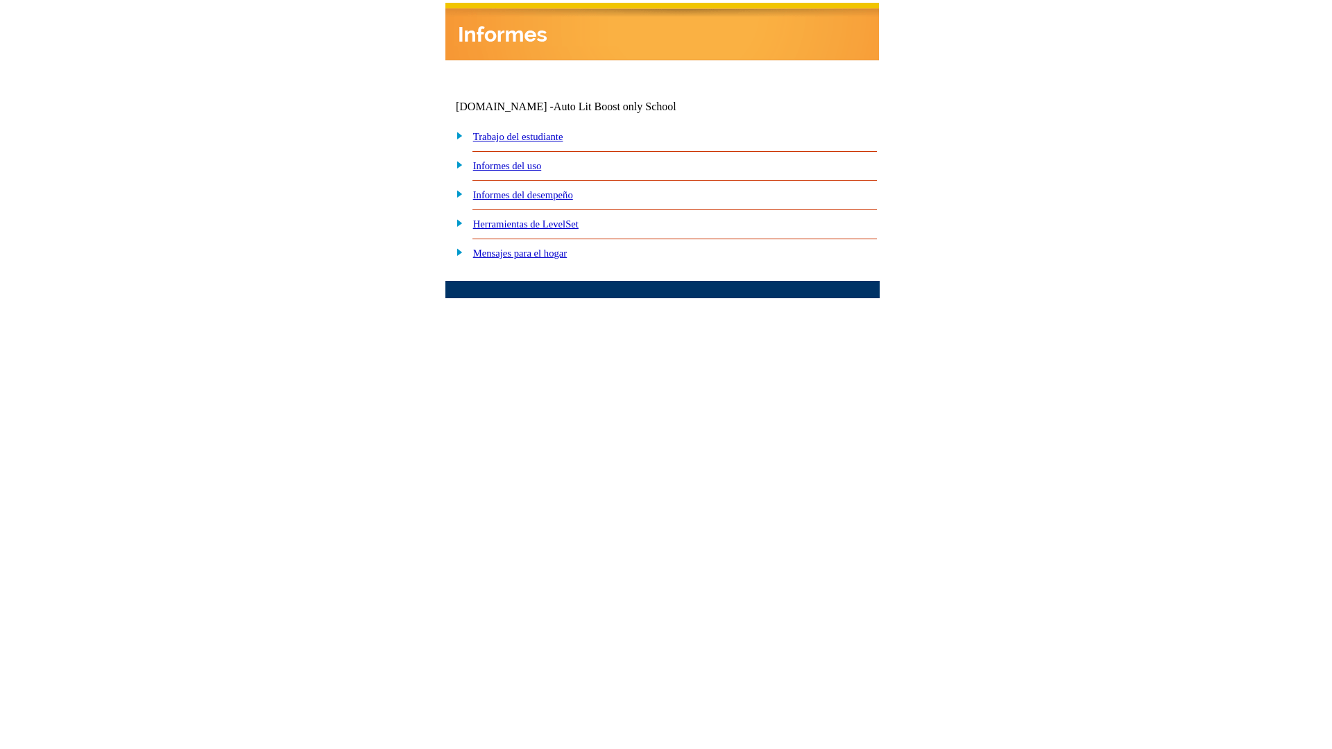  What do you see at coordinates (526, 224) in the screenshot?
I see `a: Herramientas de LevelSet` at bounding box center [526, 224].